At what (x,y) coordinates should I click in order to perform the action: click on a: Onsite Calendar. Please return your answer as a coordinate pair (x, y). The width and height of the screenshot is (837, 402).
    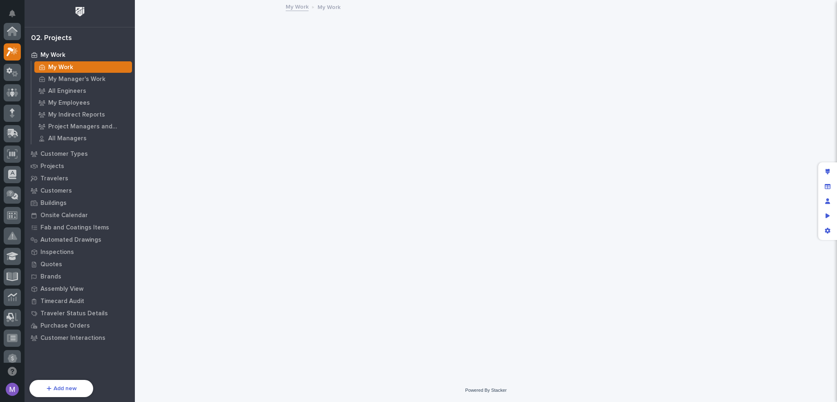
    Looking at the image, I should click on (80, 215).